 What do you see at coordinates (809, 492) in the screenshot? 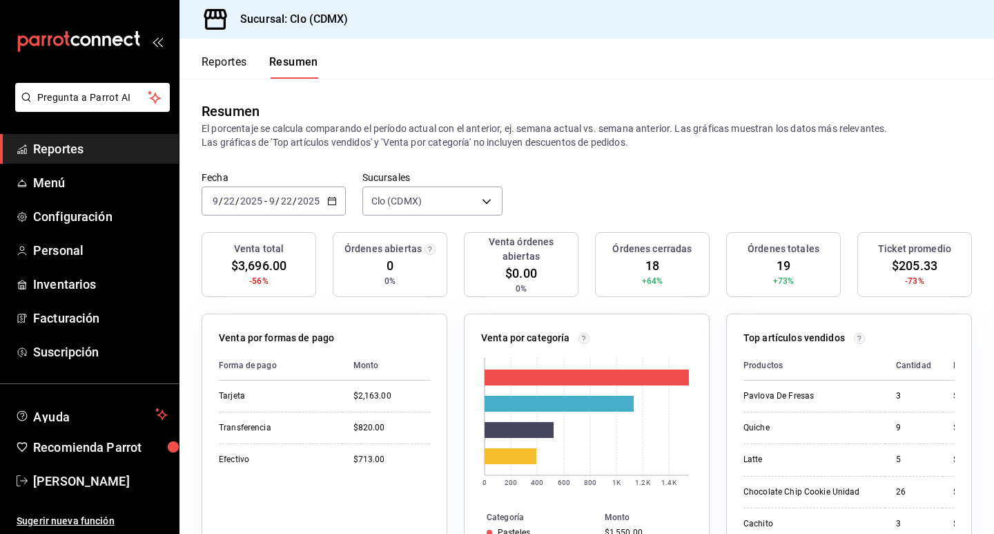
I see `div: Chocolate Chip Cookie Unidad` at bounding box center [809, 492].